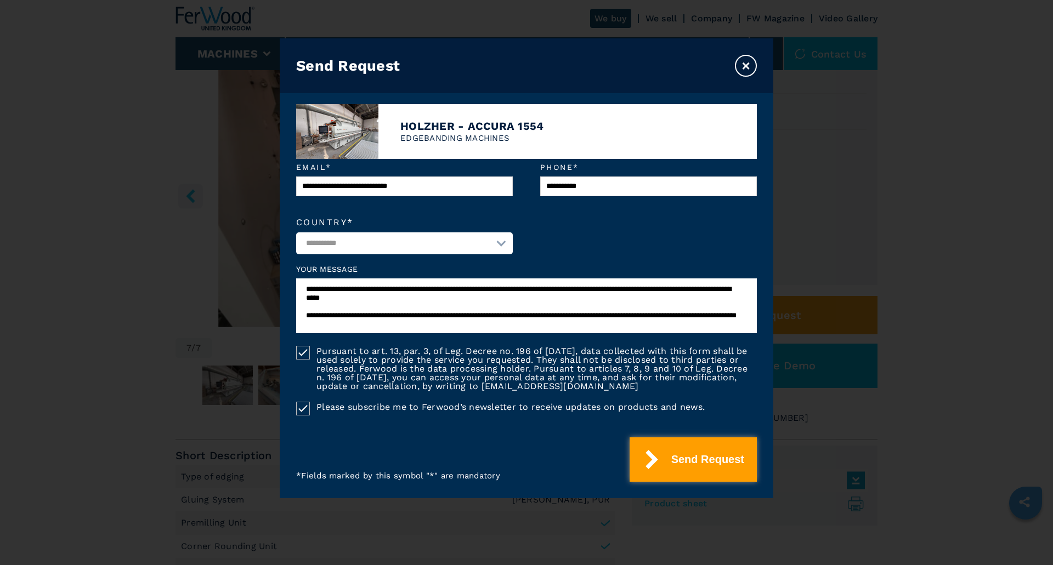 The width and height of the screenshot is (1053, 565). I want to click on h4: HOLZHER - ACCURA 1554, so click(472, 126).